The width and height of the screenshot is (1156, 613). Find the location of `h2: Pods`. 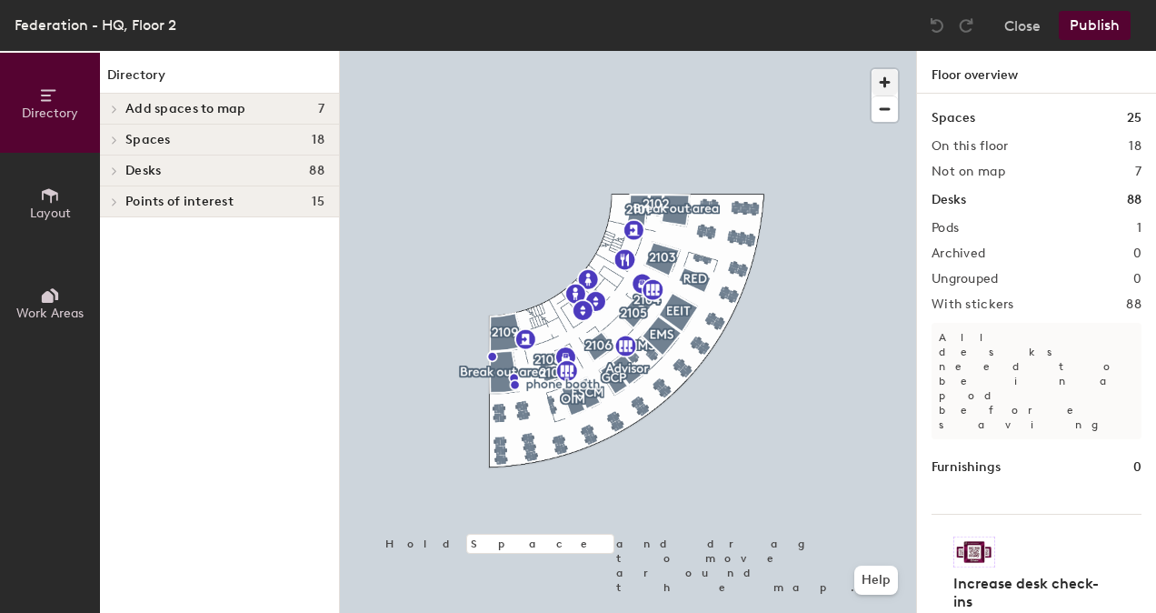

h2: Pods is located at coordinates (945, 228).